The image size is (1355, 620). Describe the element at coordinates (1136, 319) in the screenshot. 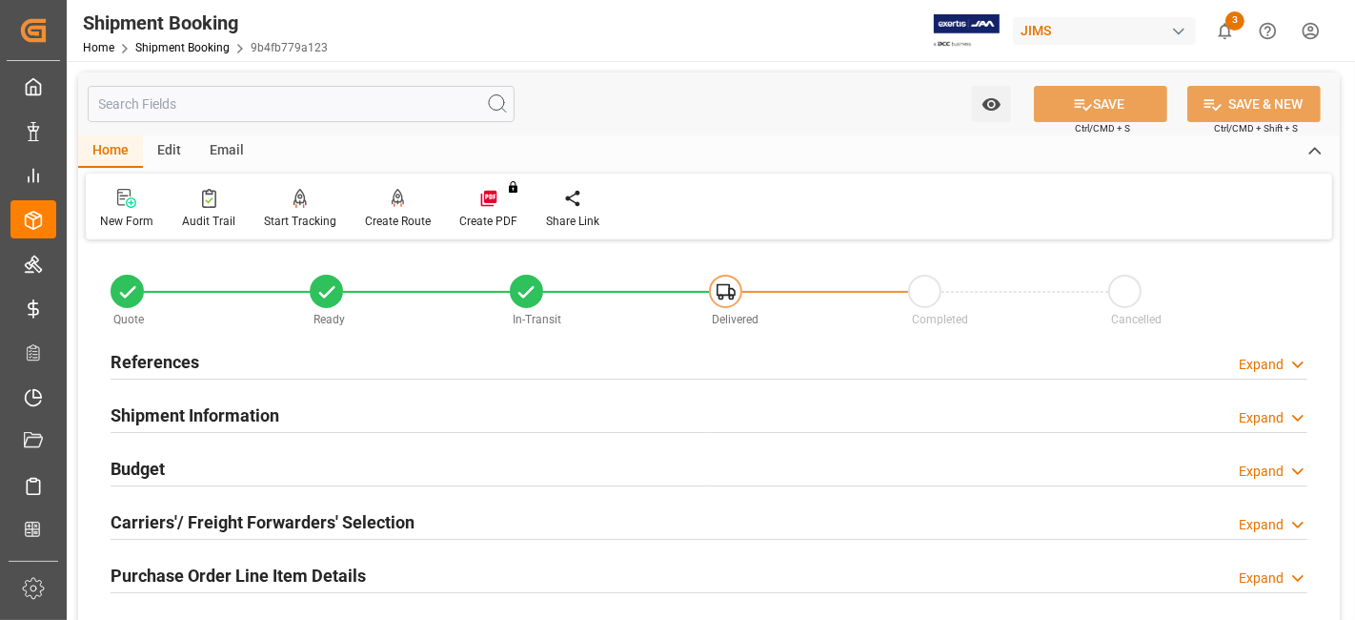

I see `span: Cancelled` at that location.